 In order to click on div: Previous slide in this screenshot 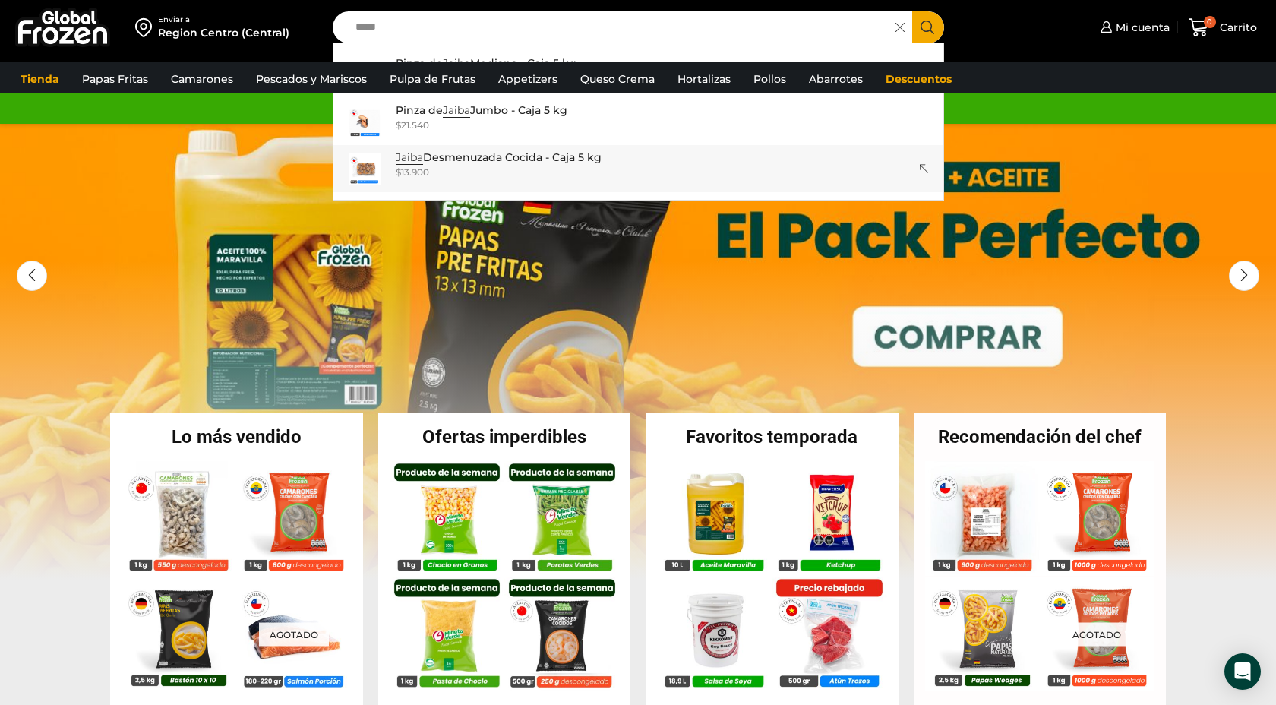, I will do `click(32, 276)`.